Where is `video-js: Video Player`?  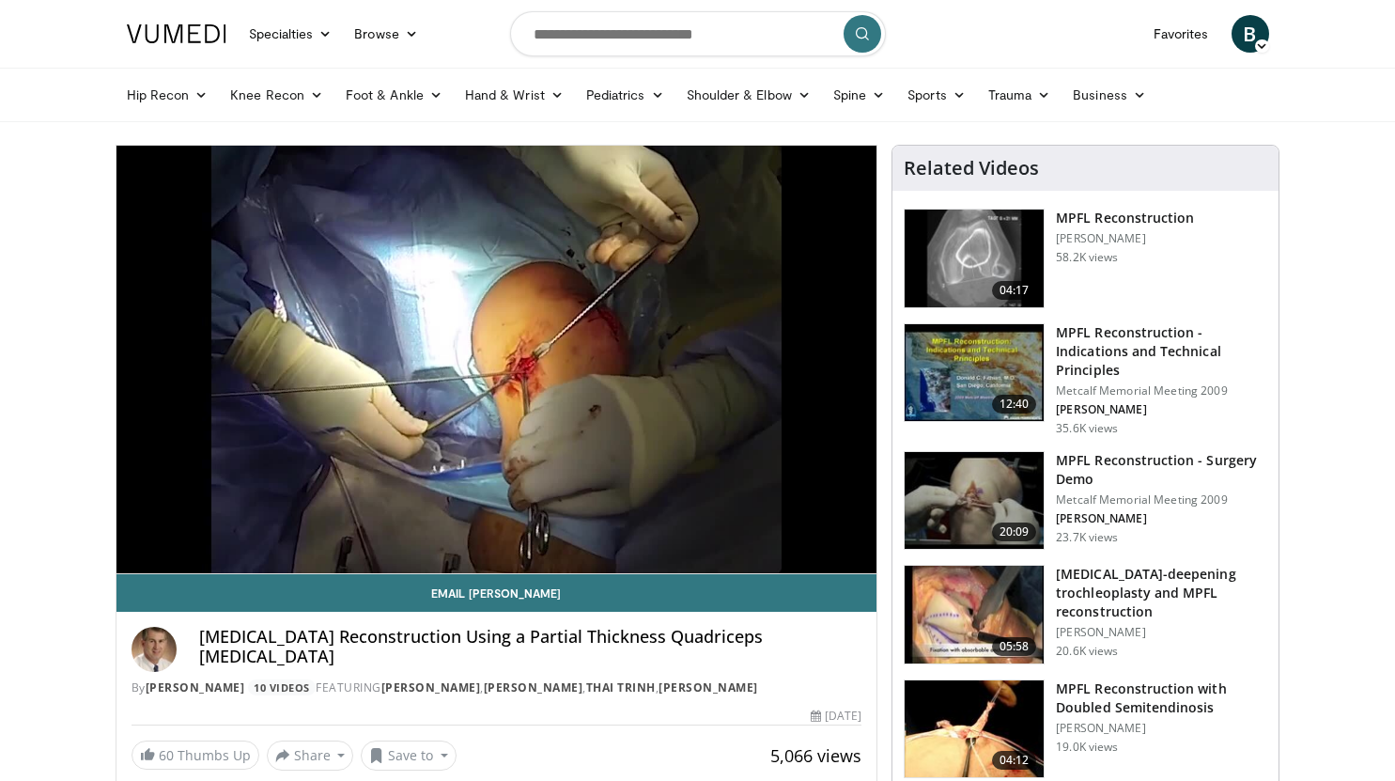 video-js: Video Player is located at coordinates (497, 360).